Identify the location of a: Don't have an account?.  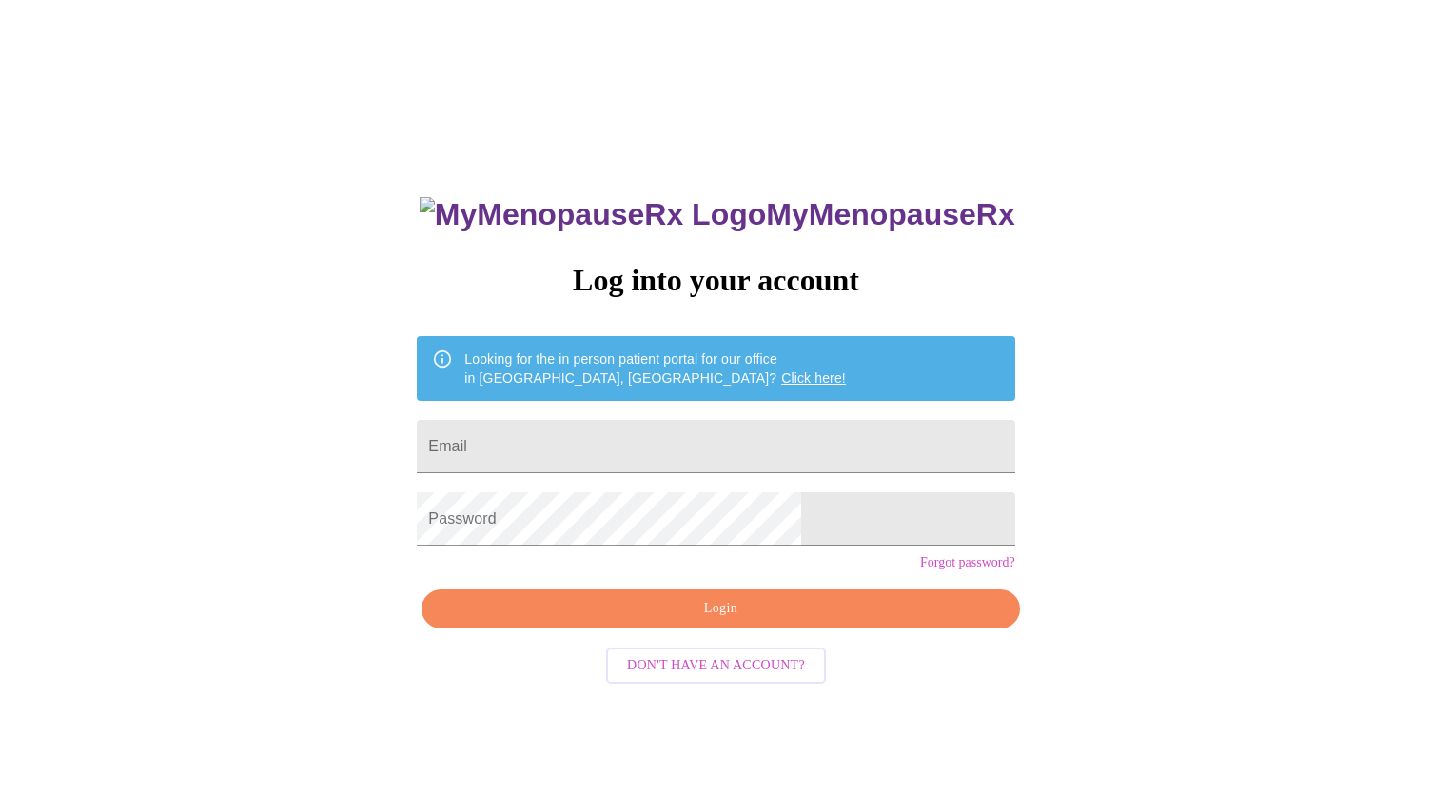
(716, 663).